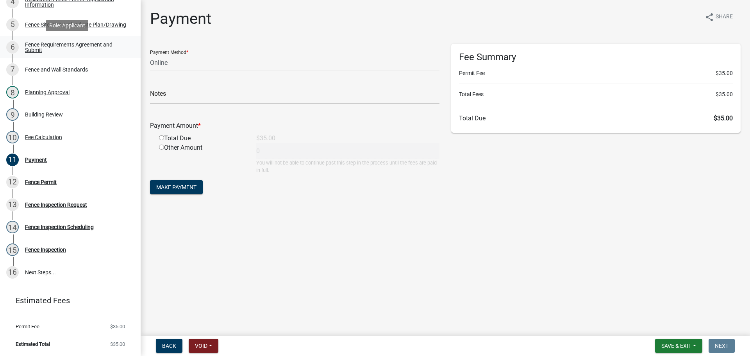 The width and height of the screenshot is (750, 356). What do you see at coordinates (721, 346) in the screenshot?
I see `button: Next` at bounding box center [721, 346].